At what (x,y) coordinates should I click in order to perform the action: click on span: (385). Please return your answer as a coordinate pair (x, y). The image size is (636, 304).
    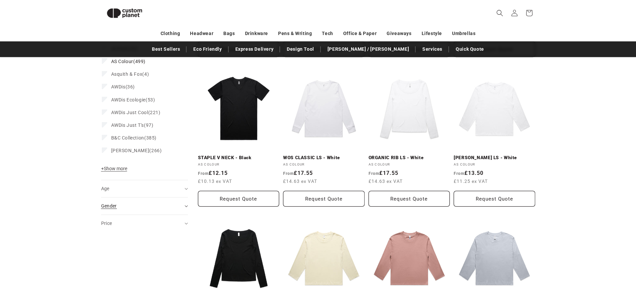
    Looking at the image, I should click on (134, 138).